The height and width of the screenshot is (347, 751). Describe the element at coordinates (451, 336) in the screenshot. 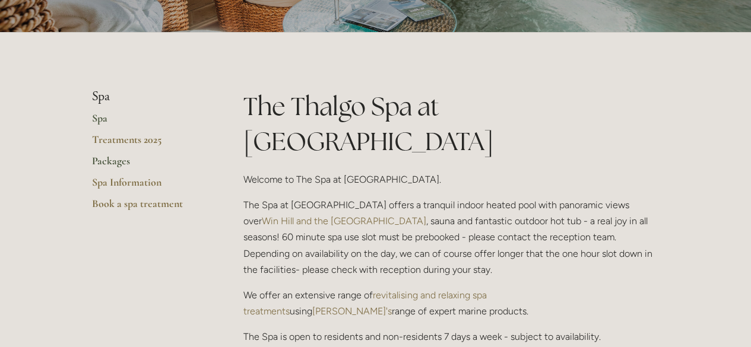

I see `p: The Spa is open to residents and non-residents 7 days a week - subject to availability.` at that location.